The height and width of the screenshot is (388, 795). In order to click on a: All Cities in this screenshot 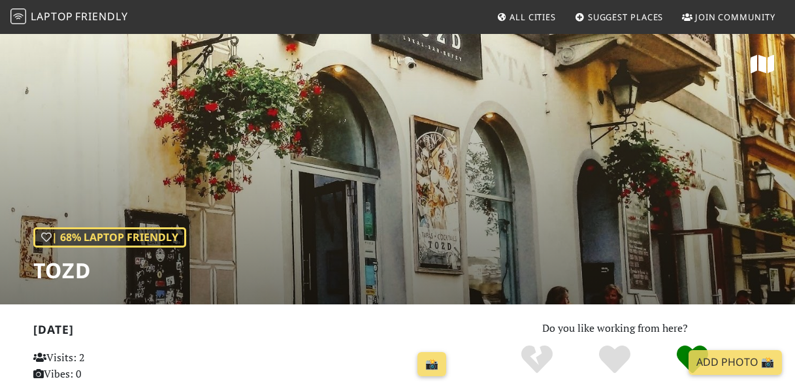, I will do `click(526, 17)`.